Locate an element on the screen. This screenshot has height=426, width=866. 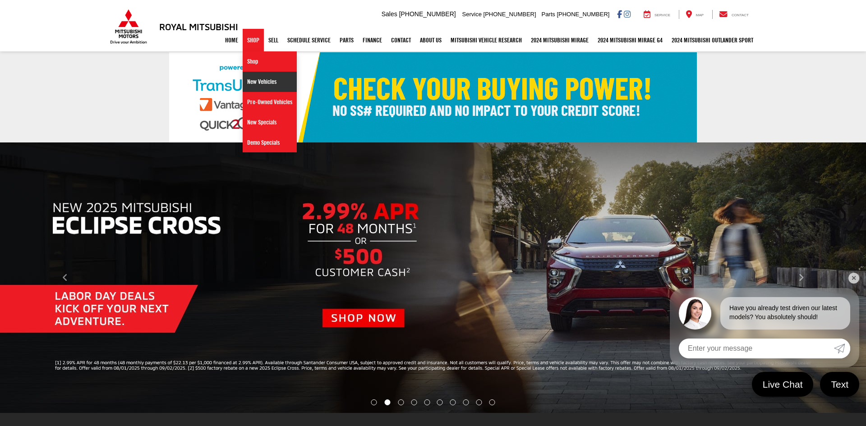
a: Sell is located at coordinates (273, 40).